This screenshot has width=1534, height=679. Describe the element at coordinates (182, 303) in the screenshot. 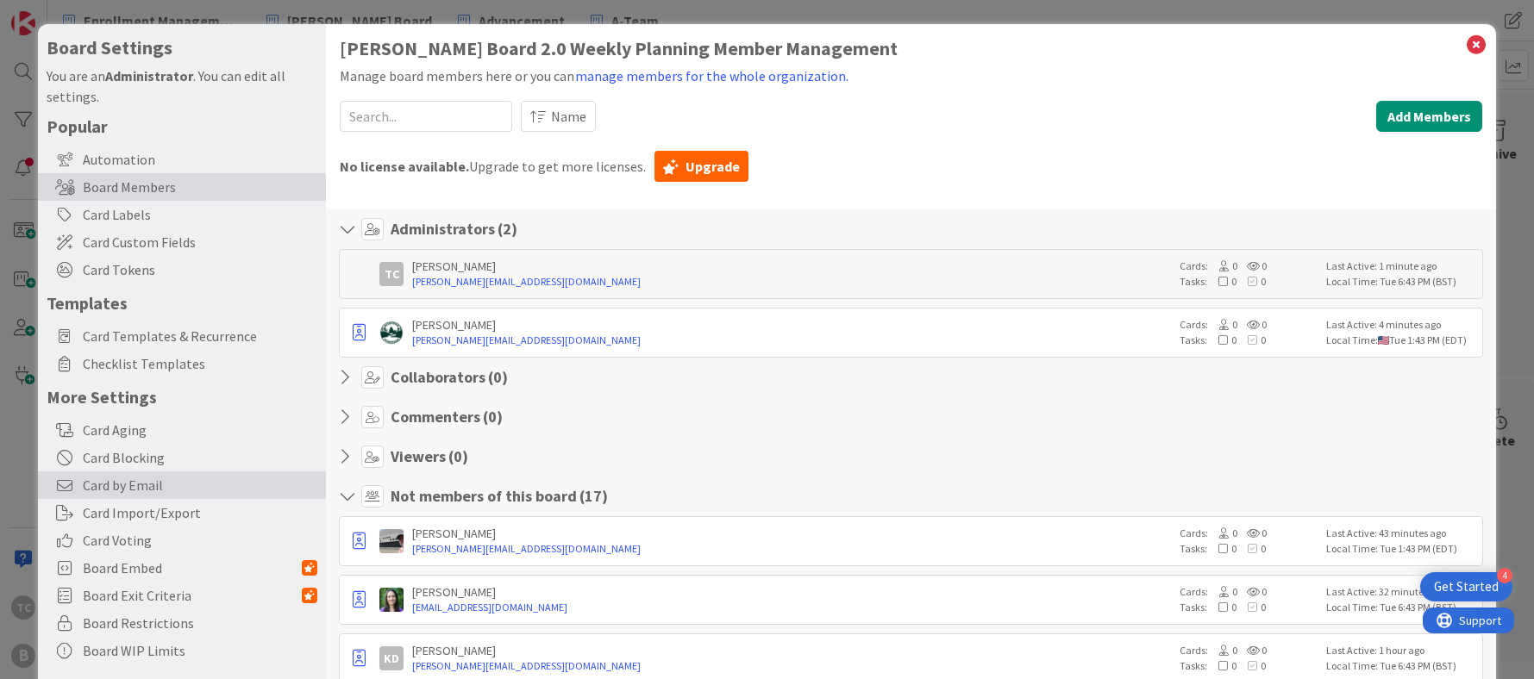

I see `h5: Templates` at that location.